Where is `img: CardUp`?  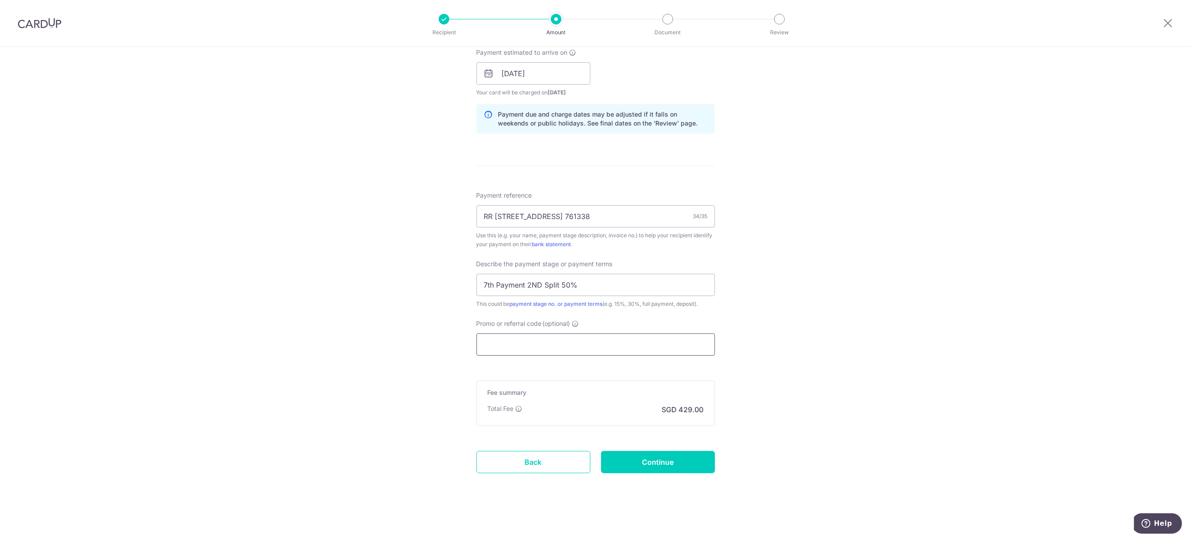 img: CardUp is located at coordinates (40, 23).